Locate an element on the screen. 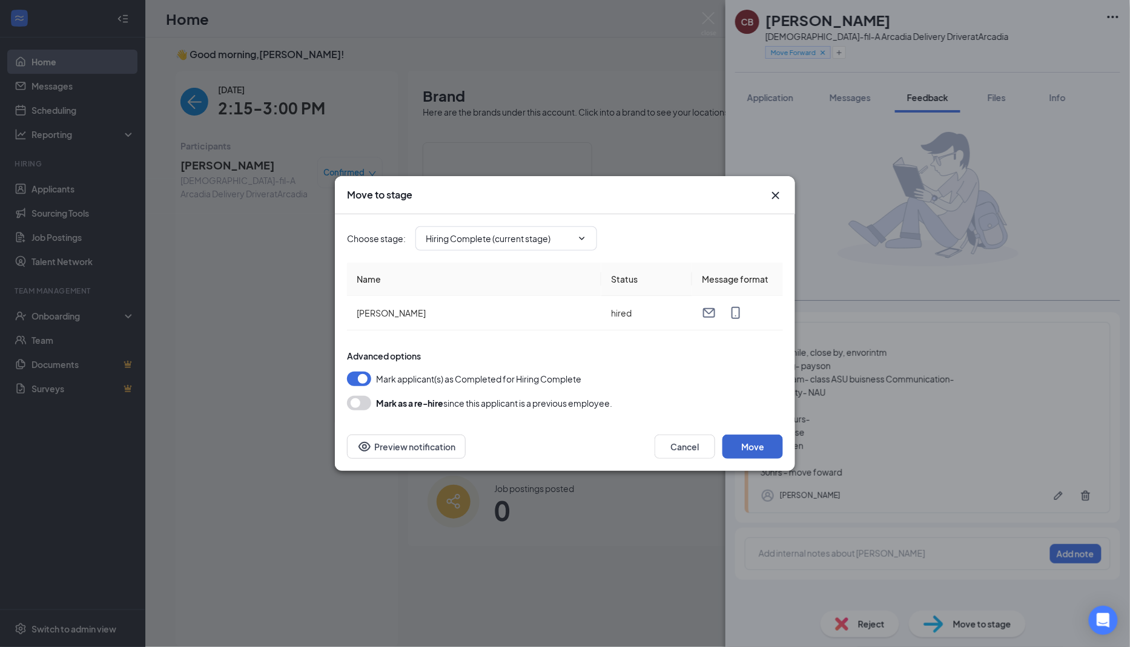 The height and width of the screenshot is (647, 1130). th: Status is located at coordinates (647, 279).